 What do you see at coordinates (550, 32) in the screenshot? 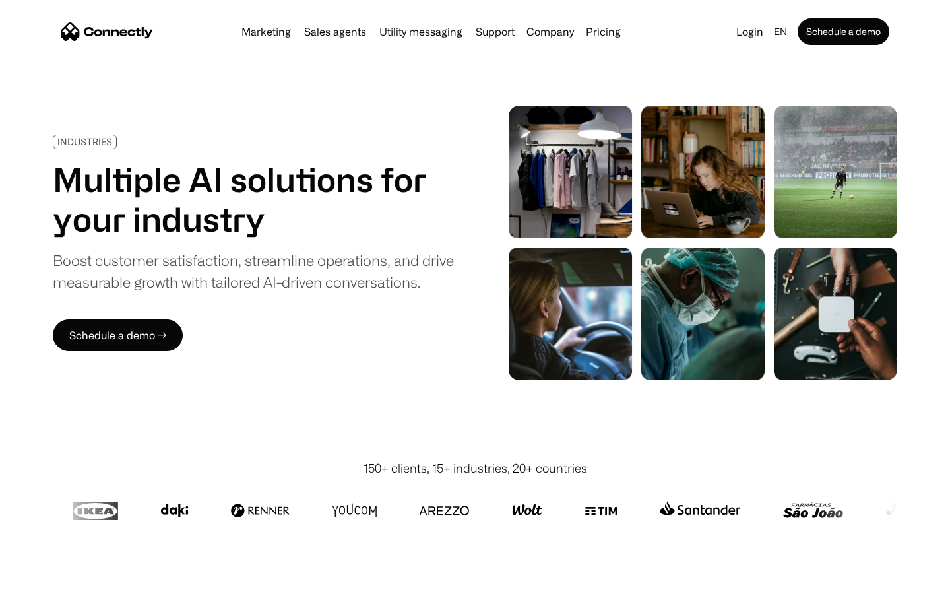
I see `div: Company` at bounding box center [550, 32].